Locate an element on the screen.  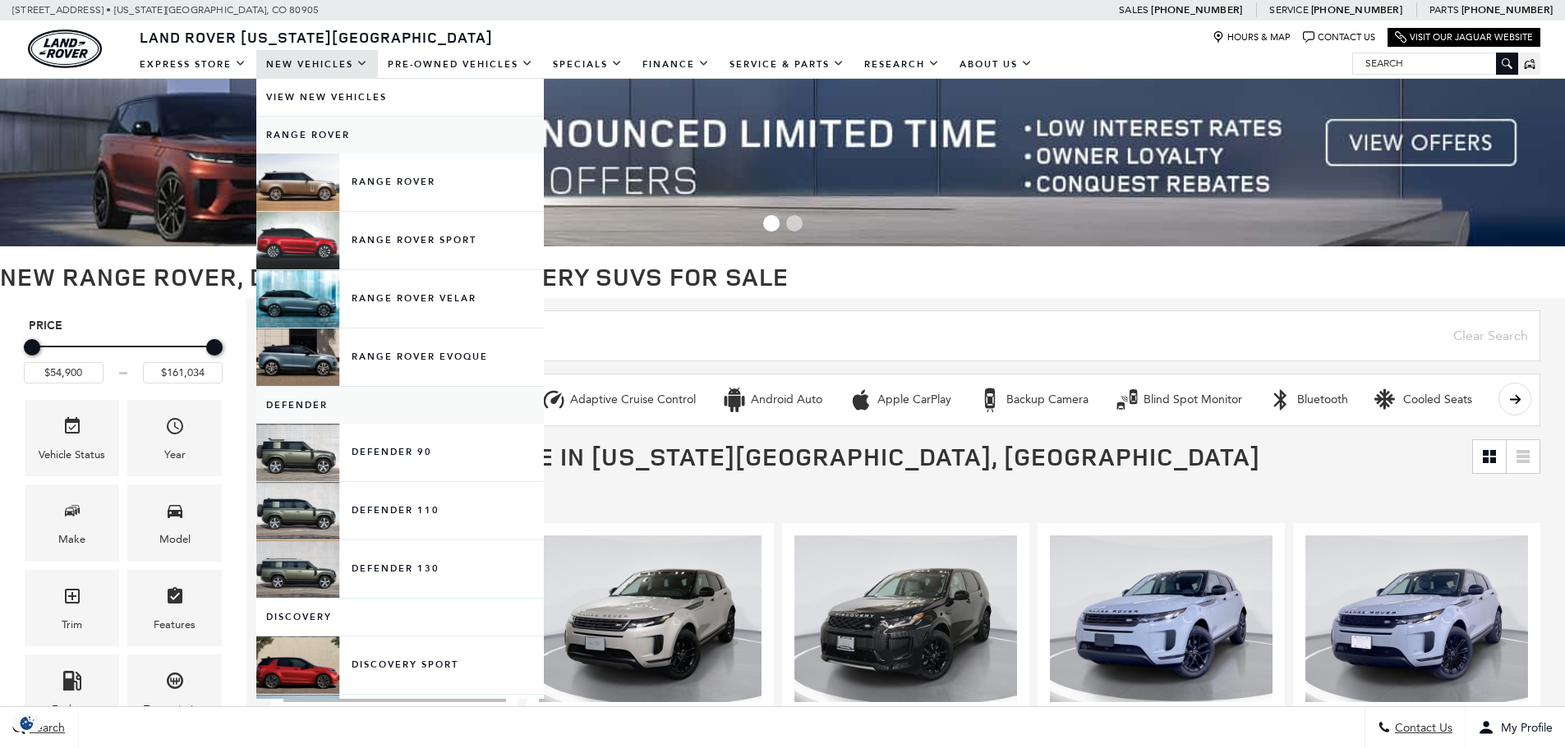
span: Sales is located at coordinates (1134, 10).